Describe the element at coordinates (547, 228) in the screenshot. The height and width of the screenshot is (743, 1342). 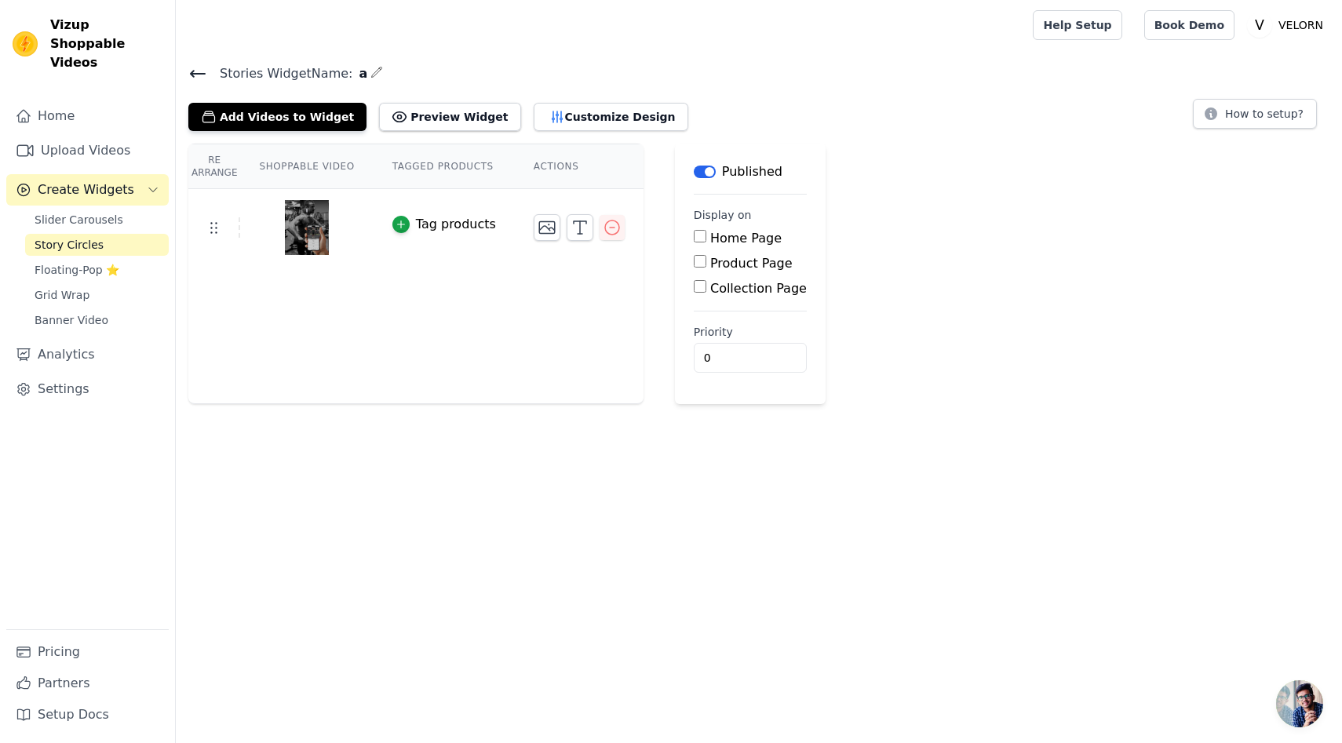
I see `button: Change Thumbnail` at that location.